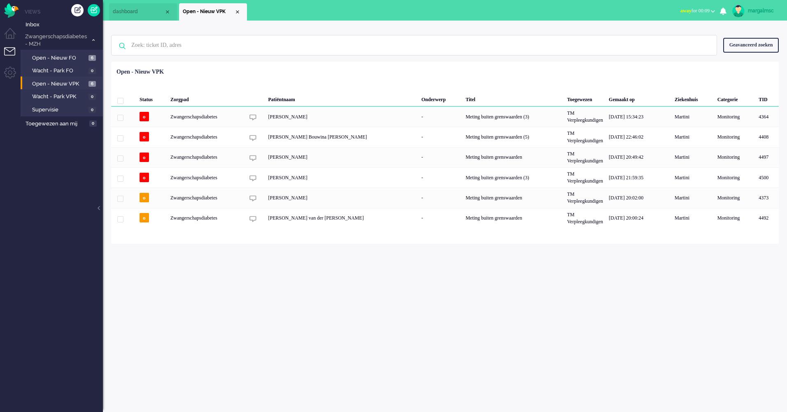  What do you see at coordinates (63, 70) in the screenshot?
I see `a: Wacht - Park FO 0` at bounding box center [63, 70].